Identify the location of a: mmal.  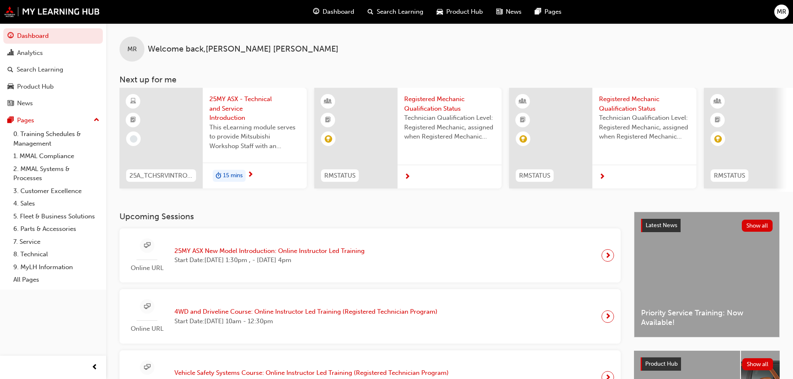
(52, 12).